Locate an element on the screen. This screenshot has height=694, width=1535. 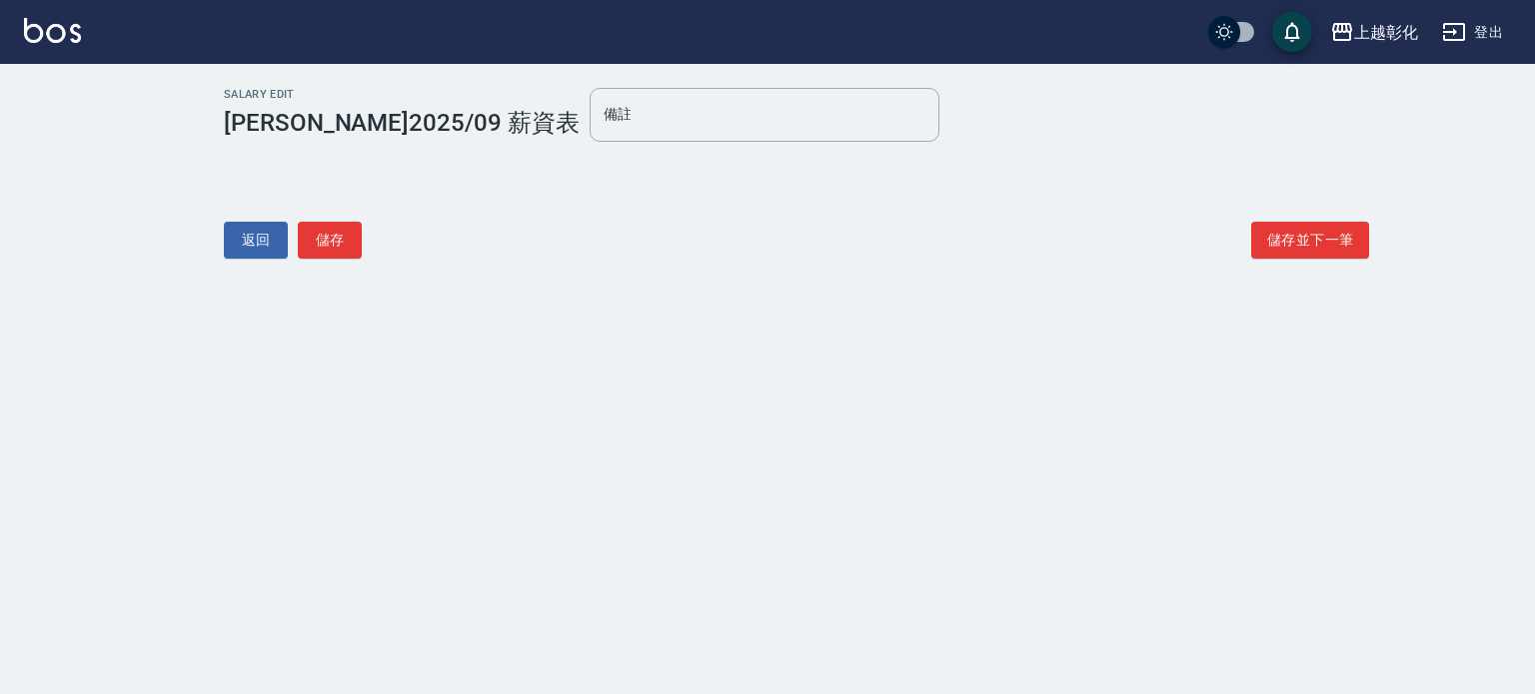
div: 上越彰化 is located at coordinates (1386, 32).